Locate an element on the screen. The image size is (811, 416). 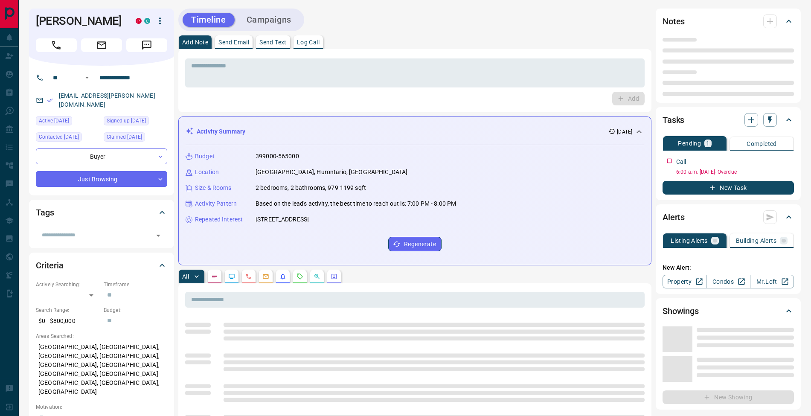
p: Search Range: is located at coordinates (67, 310).